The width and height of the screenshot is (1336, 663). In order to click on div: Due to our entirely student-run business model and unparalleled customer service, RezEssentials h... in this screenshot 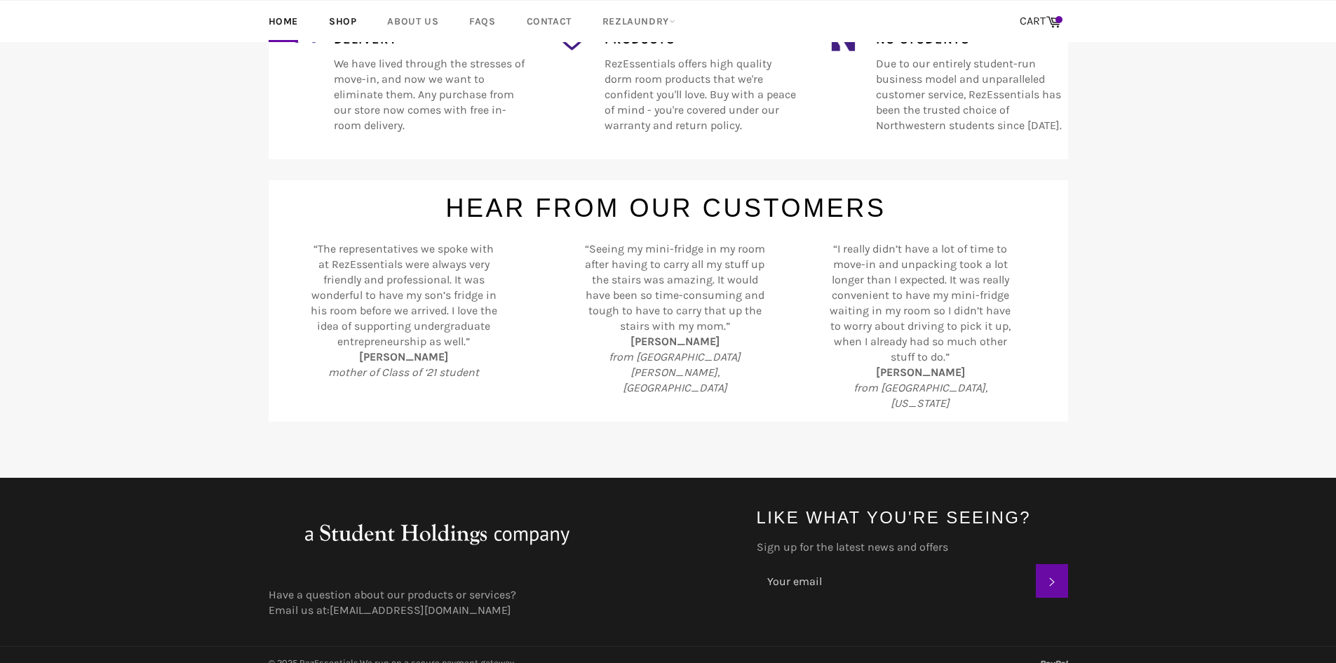, I will do `click(965, 81)`.